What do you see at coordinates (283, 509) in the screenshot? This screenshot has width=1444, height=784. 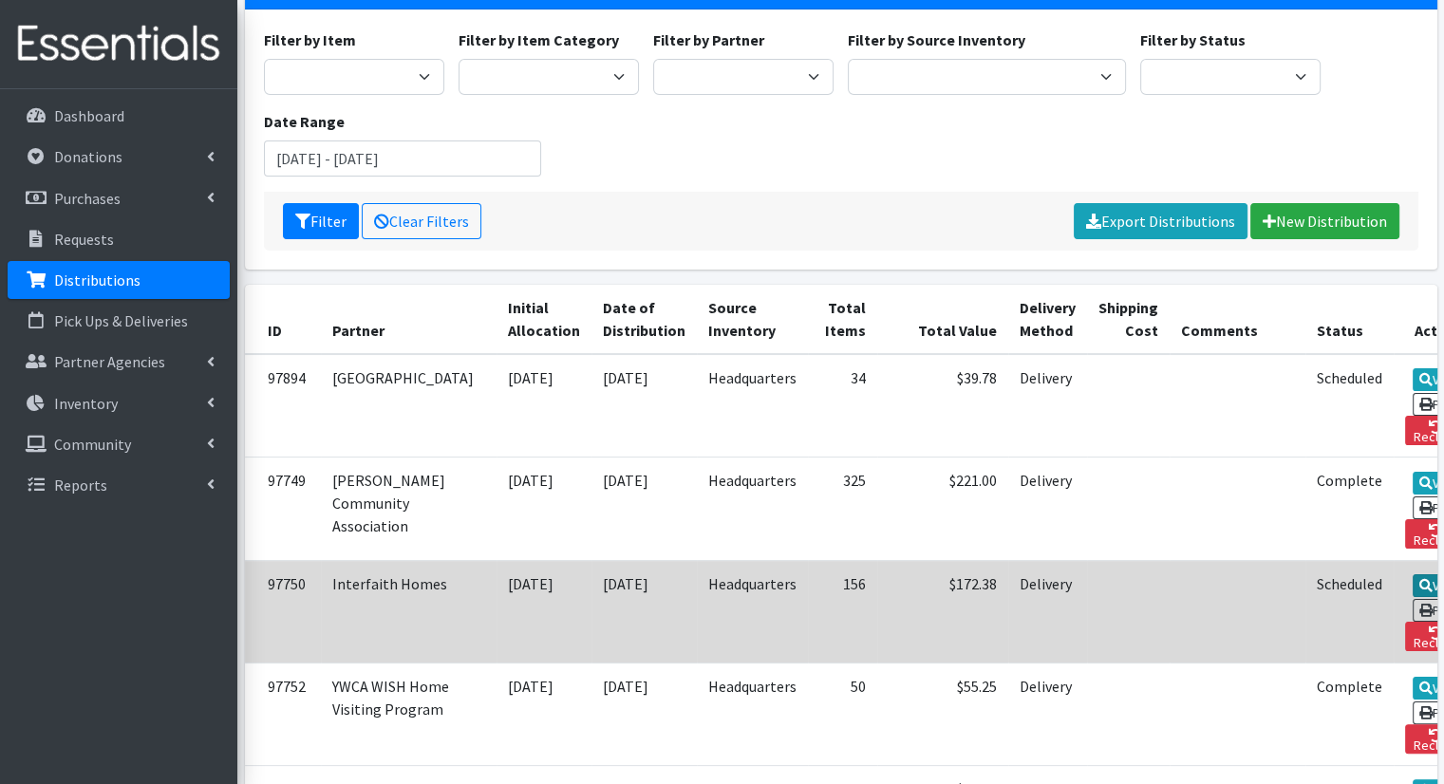 I see `td: 97749` at bounding box center [283, 509].